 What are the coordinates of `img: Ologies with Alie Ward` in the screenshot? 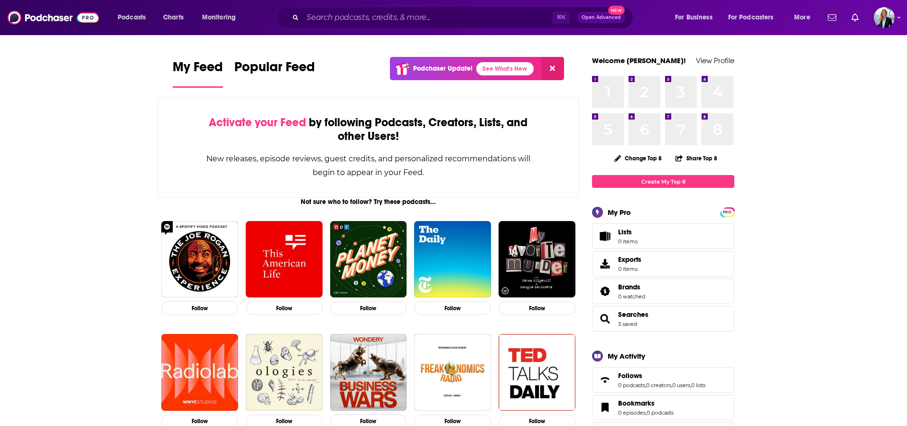 It's located at (284, 373).